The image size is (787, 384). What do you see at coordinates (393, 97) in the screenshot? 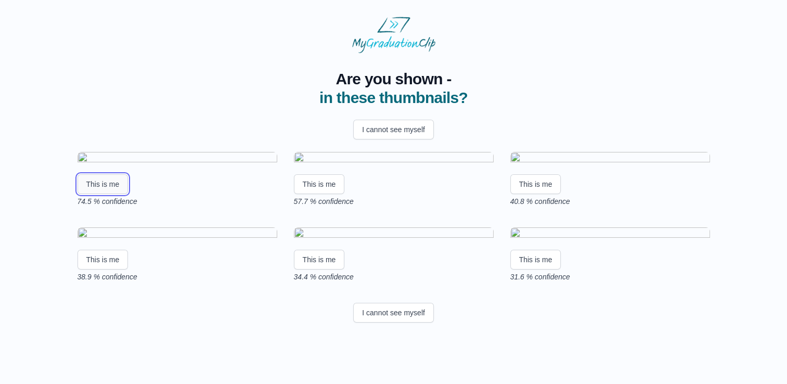
I see `span: in these thumbnails?` at bounding box center [393, 97].